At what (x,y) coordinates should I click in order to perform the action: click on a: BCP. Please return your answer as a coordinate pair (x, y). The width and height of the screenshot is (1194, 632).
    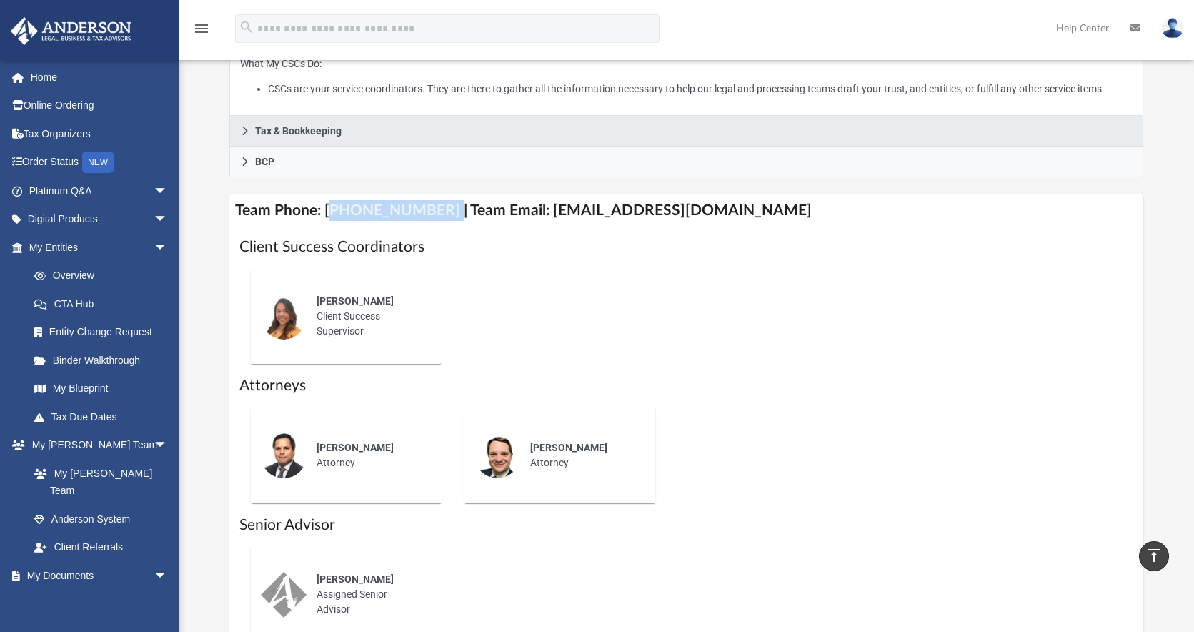
    Looking at the image, I should click on (686, 162).